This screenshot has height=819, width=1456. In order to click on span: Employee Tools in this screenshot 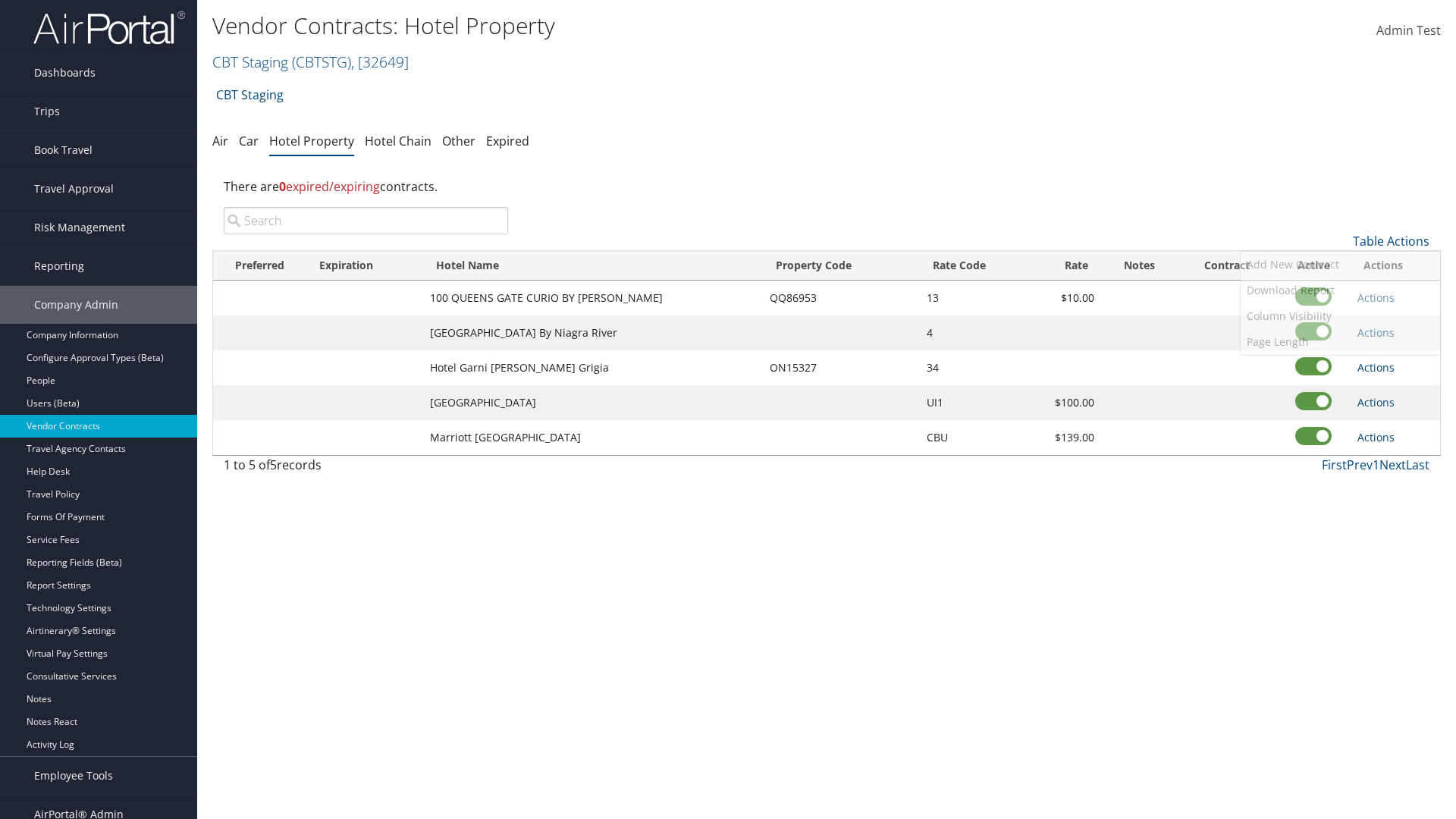, I will do `click(73, 775)`.